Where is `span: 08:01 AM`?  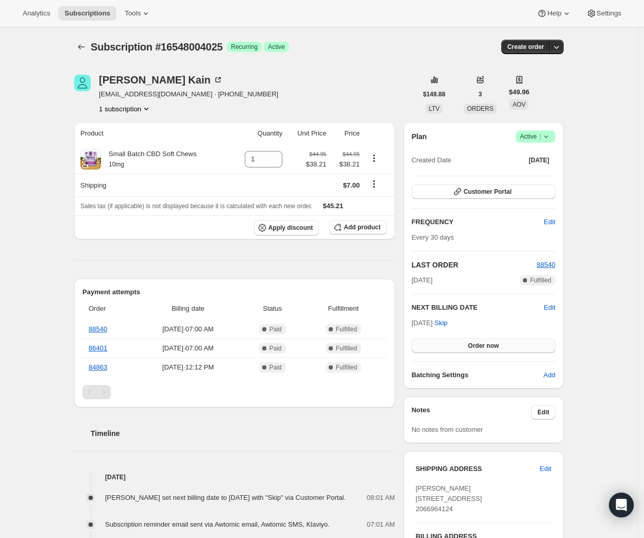 span: 08:01 AM is located at coordinates (381, 498).